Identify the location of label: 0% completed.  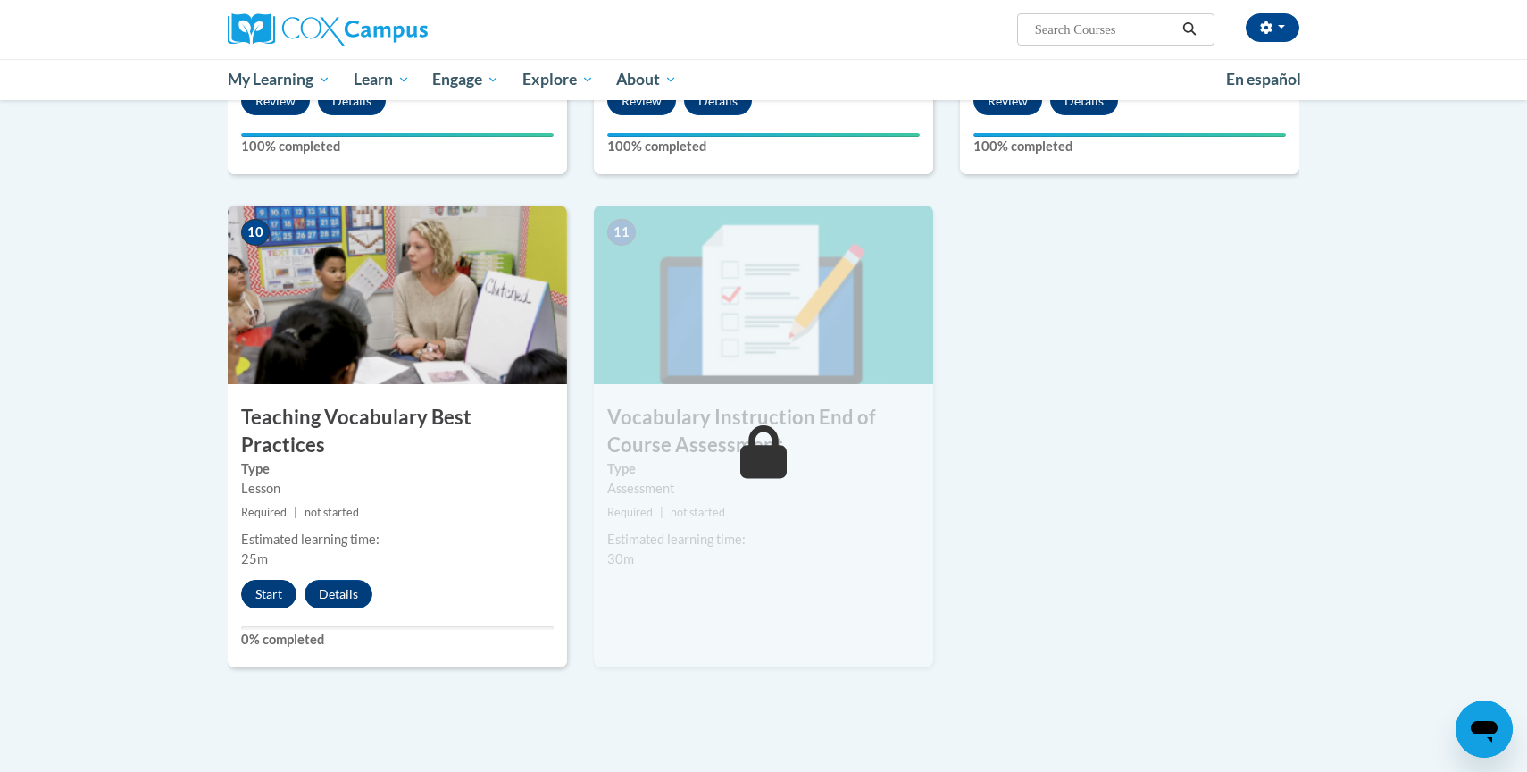
(397, 639).